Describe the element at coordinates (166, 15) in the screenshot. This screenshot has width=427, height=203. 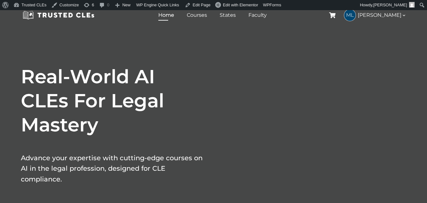
I see `a: Home` at that location.